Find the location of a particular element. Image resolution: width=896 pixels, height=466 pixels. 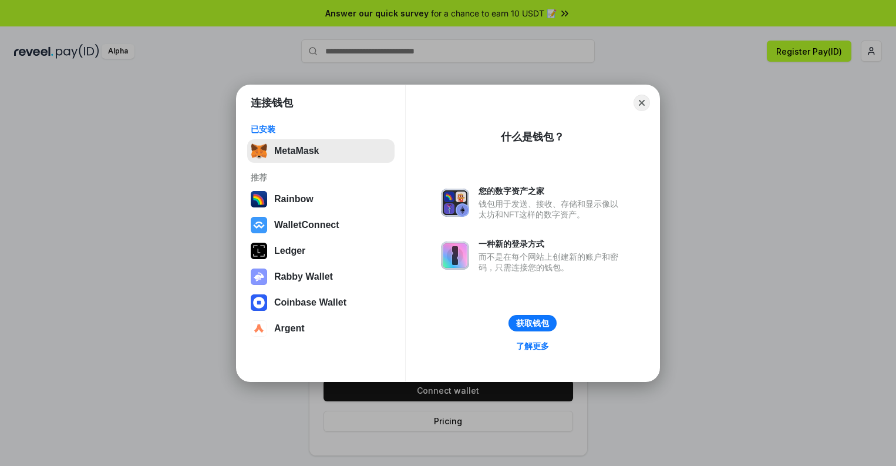

button: Coinbase Wallet is located at coordinates (321, 302).